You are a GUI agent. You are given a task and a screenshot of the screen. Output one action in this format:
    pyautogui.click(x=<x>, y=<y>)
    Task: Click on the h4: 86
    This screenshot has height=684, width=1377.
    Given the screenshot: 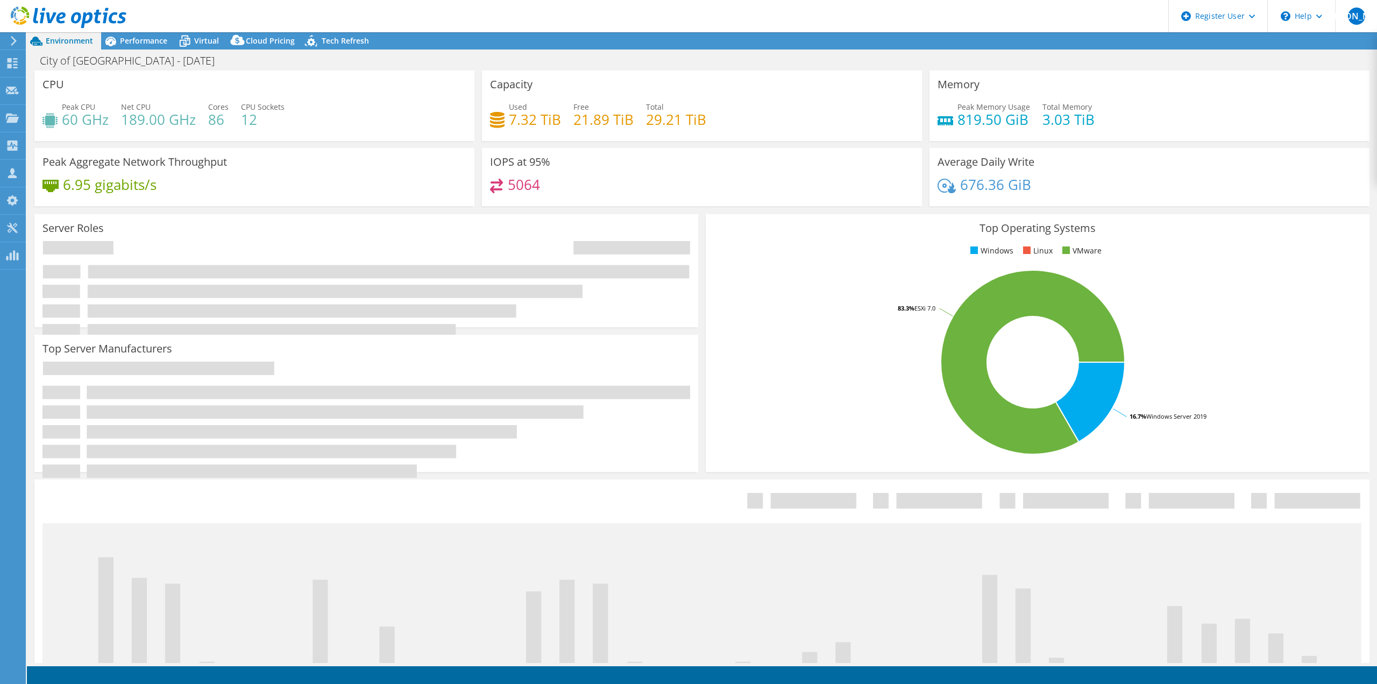 What is the action you would take?
    pyautogui.click(x=218, y=119)
    